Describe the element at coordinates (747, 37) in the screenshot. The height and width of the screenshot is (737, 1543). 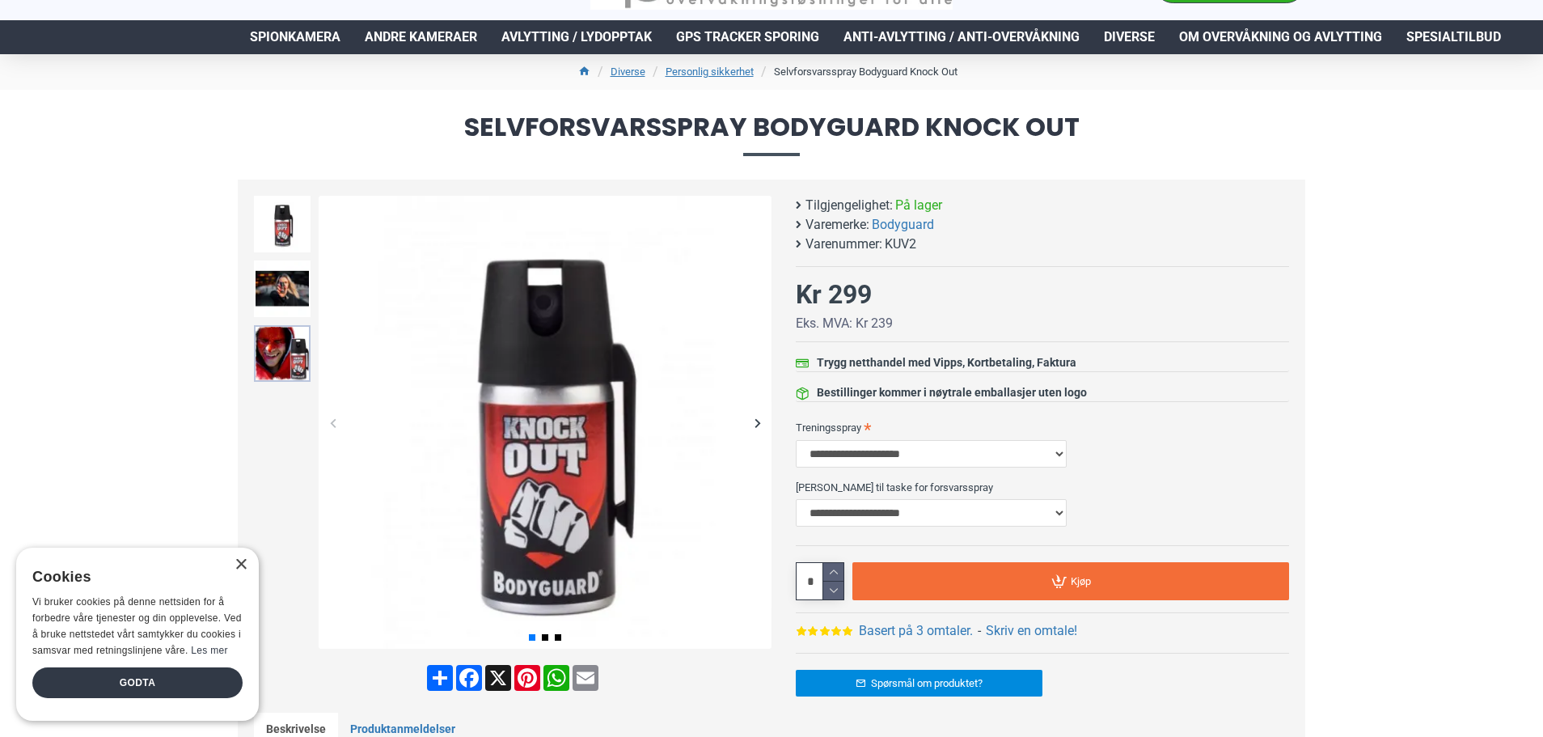
I see `span: GPS Tracker Sporing` at that location.